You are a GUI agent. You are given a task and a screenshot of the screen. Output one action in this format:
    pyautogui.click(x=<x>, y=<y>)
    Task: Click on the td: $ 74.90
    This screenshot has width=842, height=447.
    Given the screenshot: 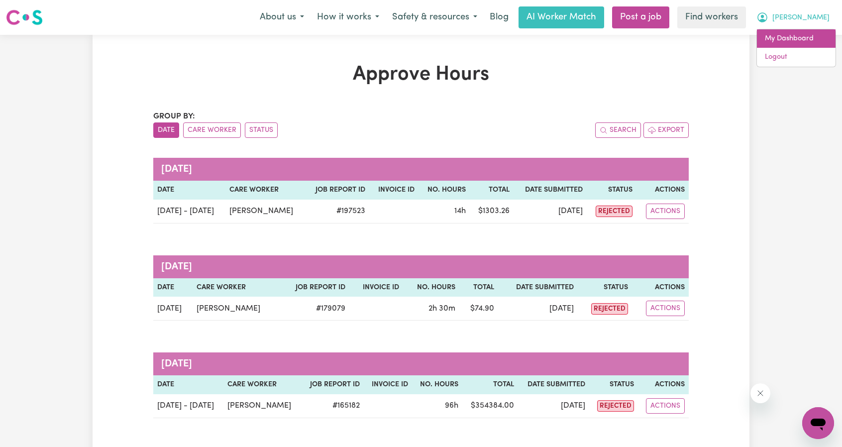 What is the action you would take?
    pyautogui.click(x=479, y=309)
    